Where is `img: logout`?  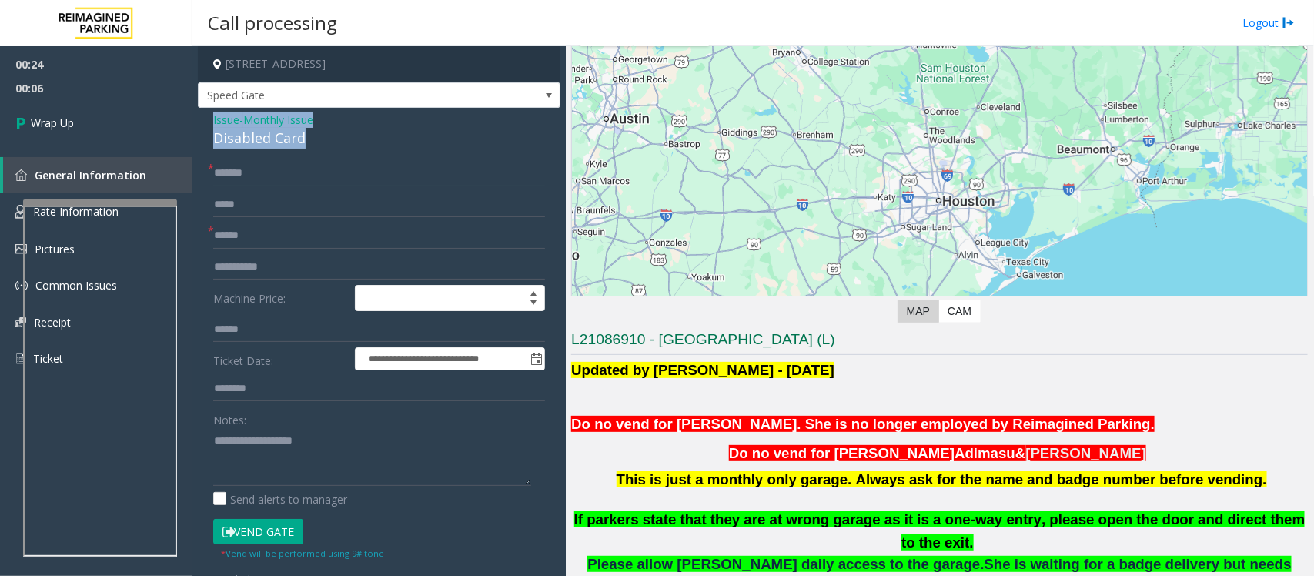
img: logout is located at coordinates (1289, 22).